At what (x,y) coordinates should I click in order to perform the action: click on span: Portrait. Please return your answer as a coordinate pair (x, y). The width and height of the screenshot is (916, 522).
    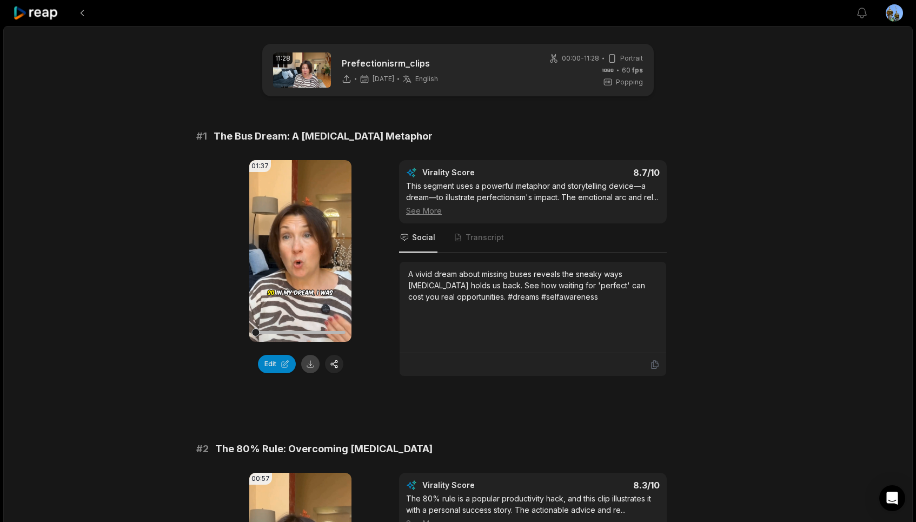
    Looking at the image, I should click on (632, 58).